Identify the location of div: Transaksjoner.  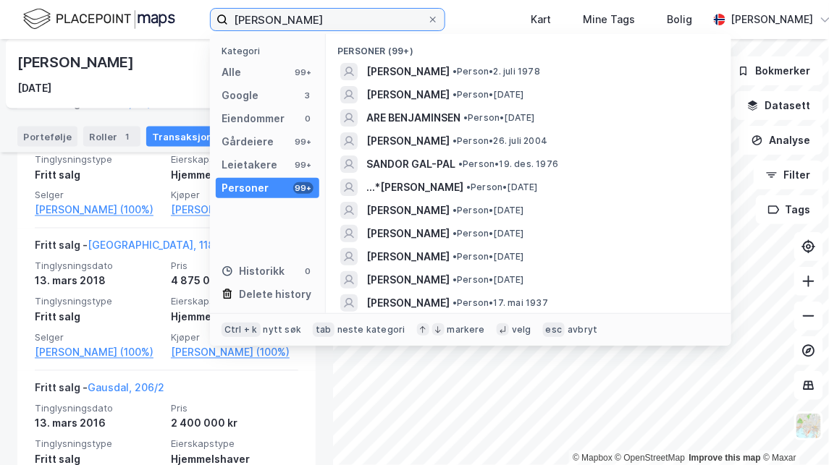
(195, 136).